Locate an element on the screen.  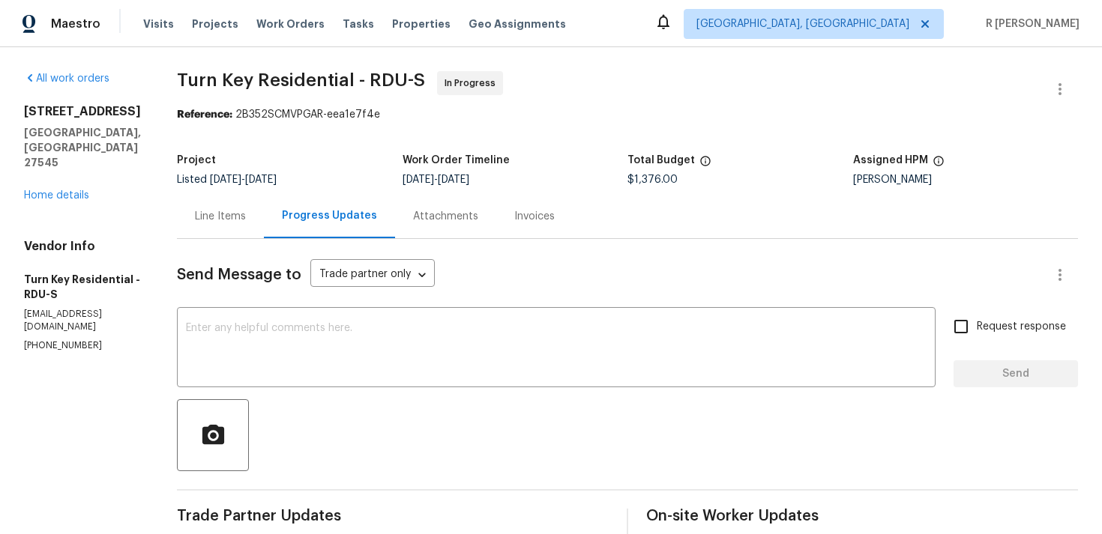
h5: Total Budget is located at coordinates (661, 160).